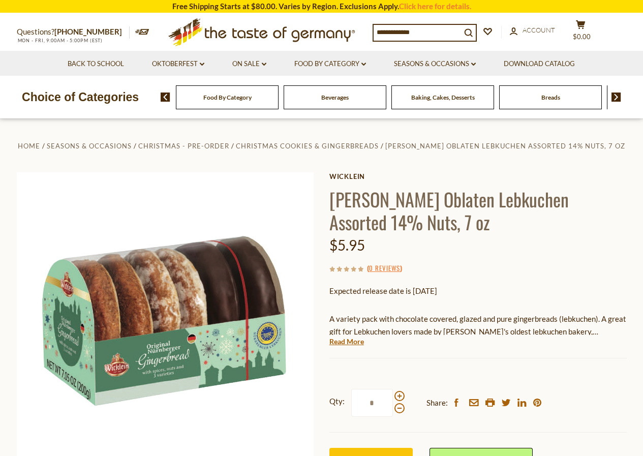 Image resolution: width=643 pixels, height=456 pixels. Describe the element at coordinates (539, 30) in the screenshot. I see `span: Account` at that location.